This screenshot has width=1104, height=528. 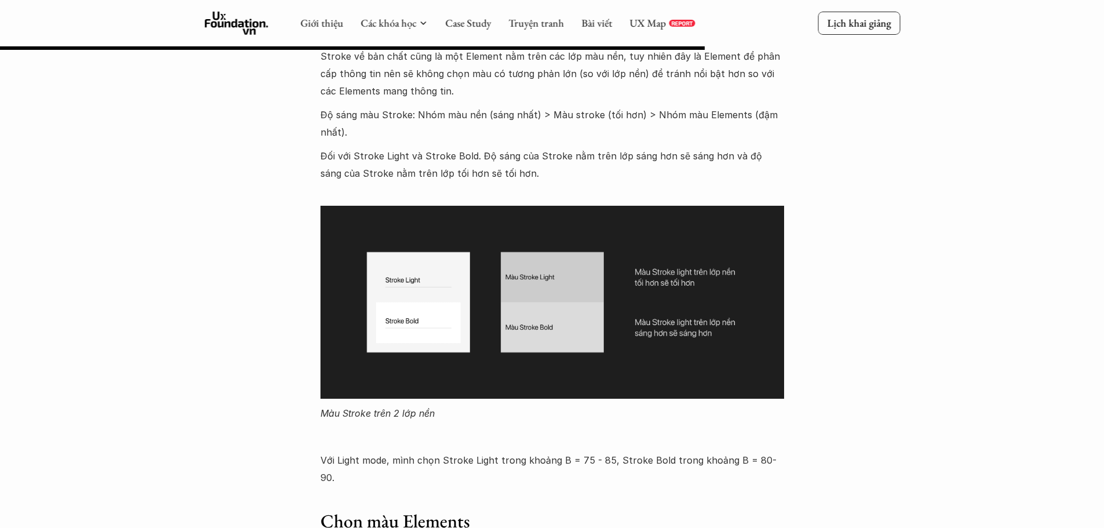 What do you see at coordinates (388, 23) in the screenshot?
I see `a: Các khóa học` at bounding box center [388, 23].